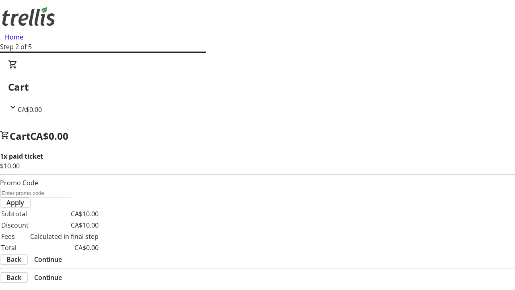 This screenshot has width=515, height=290. Describe the element at coordinates (64, 236) in the screenshot. I see `td: Calculated in final step` at that location.